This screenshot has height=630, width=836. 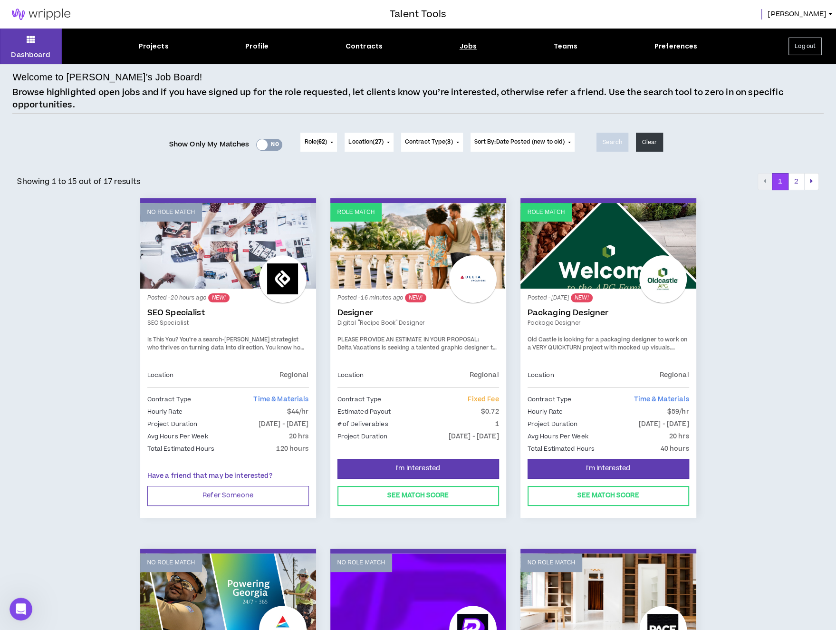 What do you see at coordinates (364, 411) in the screenshot?
I see `p: Estimated Payout` at bounding box center [364, 411].